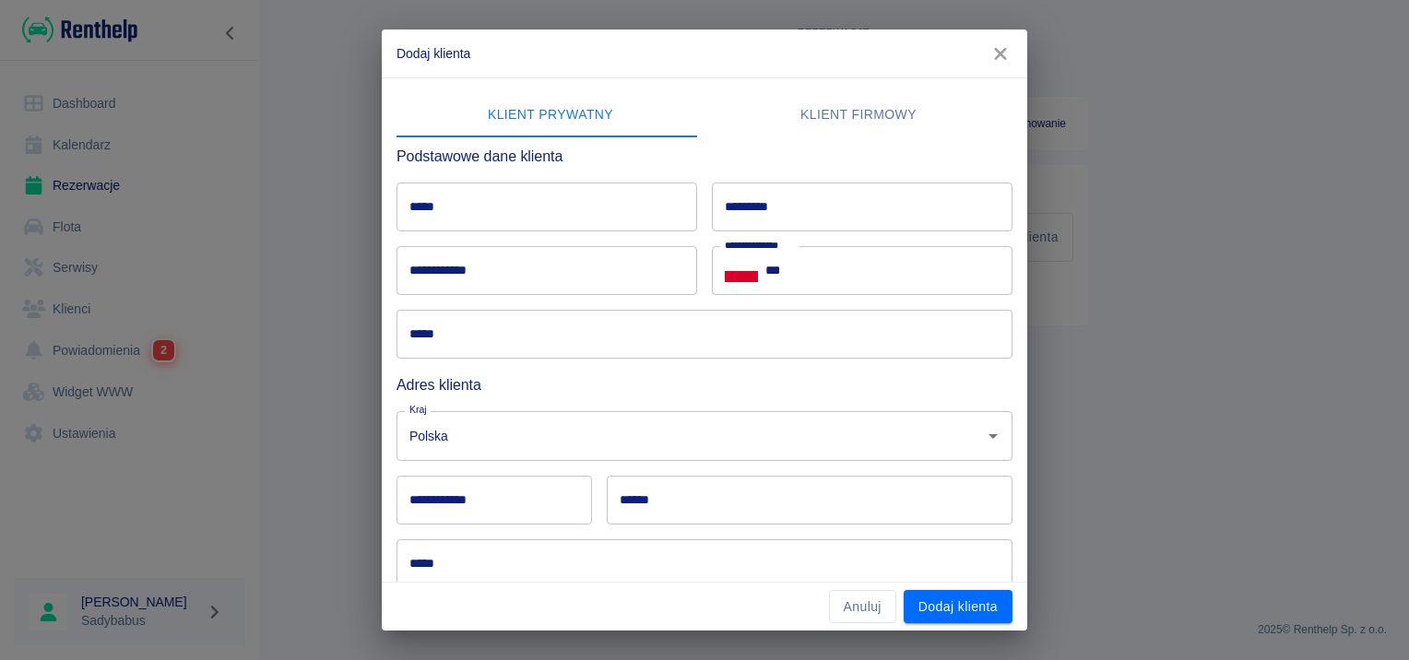 The image size is (1409, 660). I want to click on h6: Adres klienta, so click(705, 385).